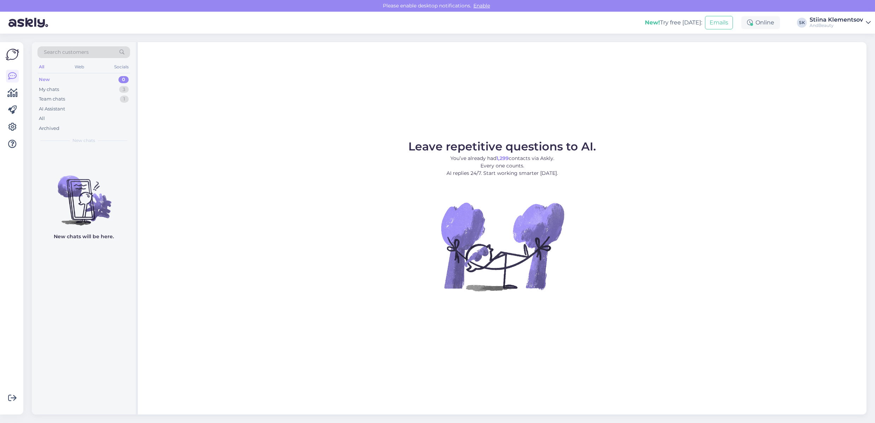  Describe the element at coordinates (79, 67) in the screenshot. I see `div: Web` at that location.